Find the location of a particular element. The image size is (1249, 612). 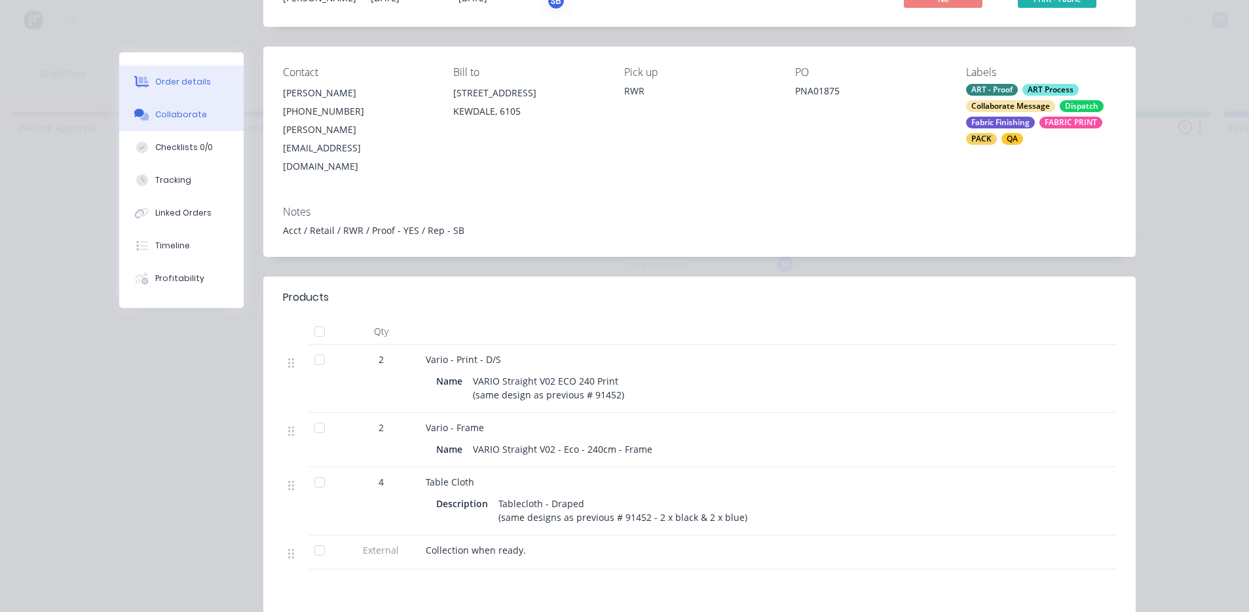

button: Checklists 0/0 is located at coordinates (181, 147).